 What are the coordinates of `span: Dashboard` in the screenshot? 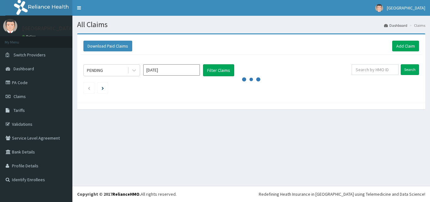 It's located at (24, 69).